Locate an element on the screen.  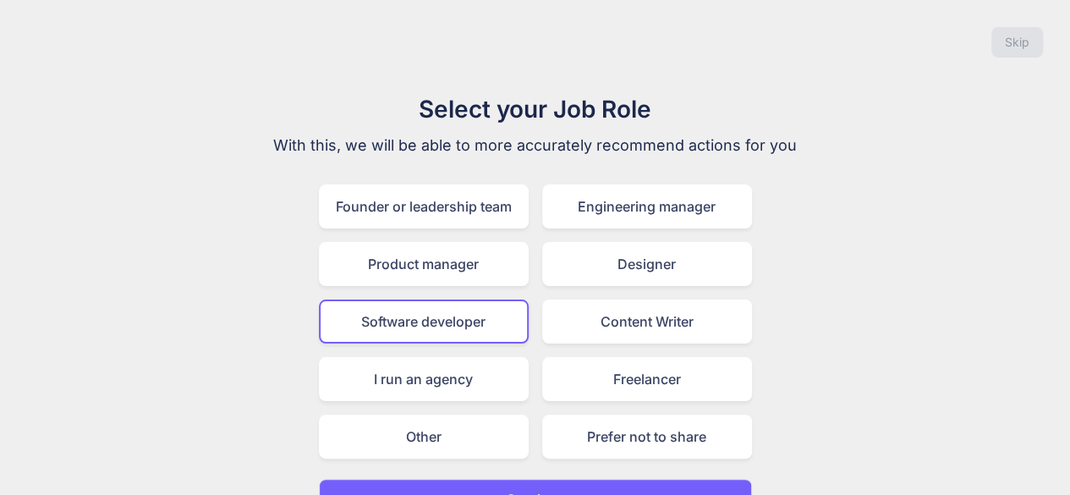
div: I run an agency is located at coordinates (424, 379).